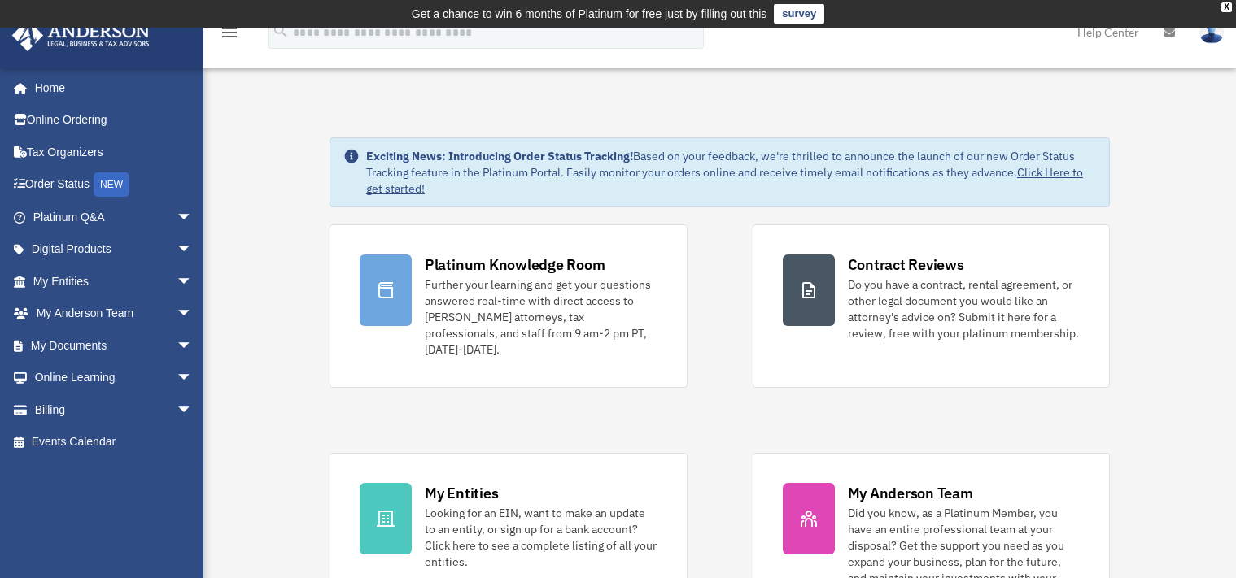  Describe the element at coordinates (541, 317) in the screenshot. I see `div: Further your learning and get your questions answered real-time with direct access to [PERSON_NAM...` at that location.